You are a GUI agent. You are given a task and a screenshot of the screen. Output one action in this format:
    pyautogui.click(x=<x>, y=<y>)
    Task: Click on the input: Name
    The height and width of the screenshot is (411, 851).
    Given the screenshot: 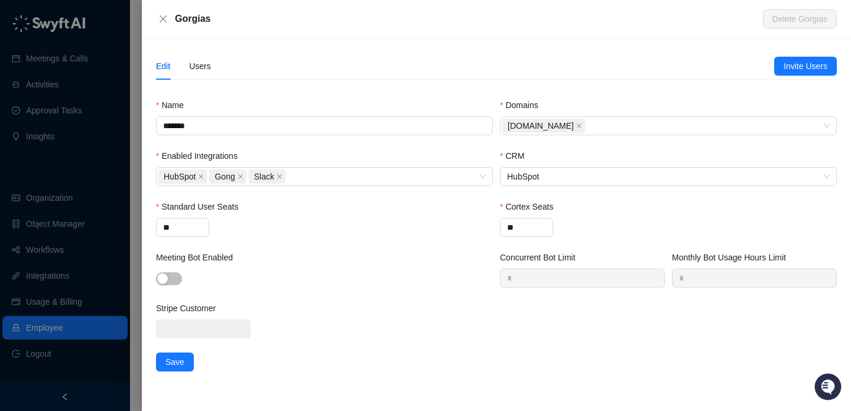 What is the action you would take?
    pyautogui.click(x=325, y=126)
    